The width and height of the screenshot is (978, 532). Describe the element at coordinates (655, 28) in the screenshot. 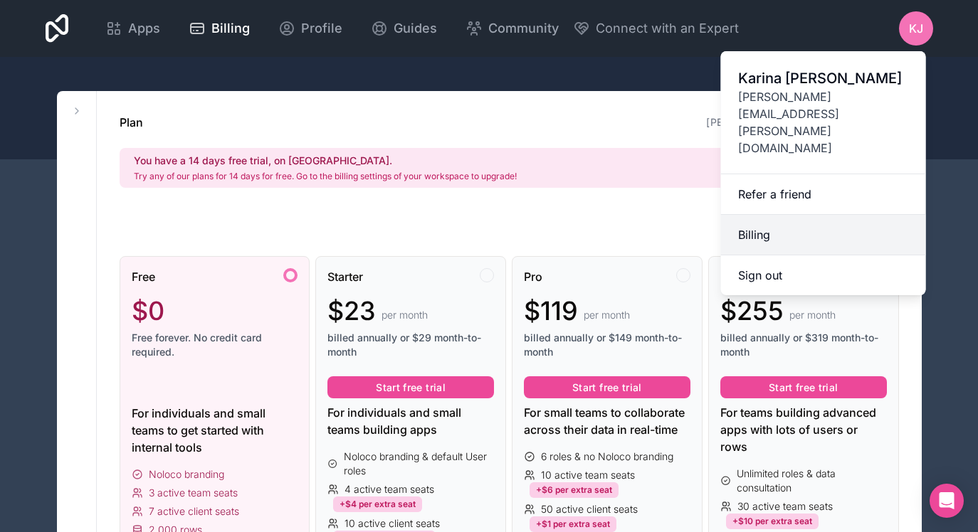

I see `button: Connect with an Expert` at that location.